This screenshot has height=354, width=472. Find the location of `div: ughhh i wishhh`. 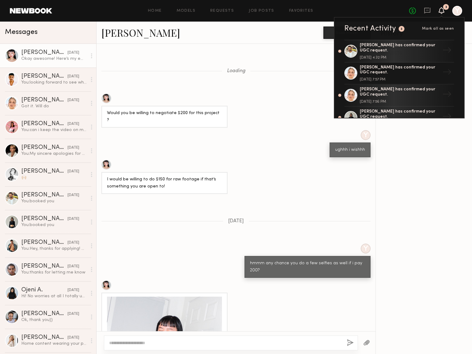

div: ughhh i wishhh is located at coordinates (350, 150).